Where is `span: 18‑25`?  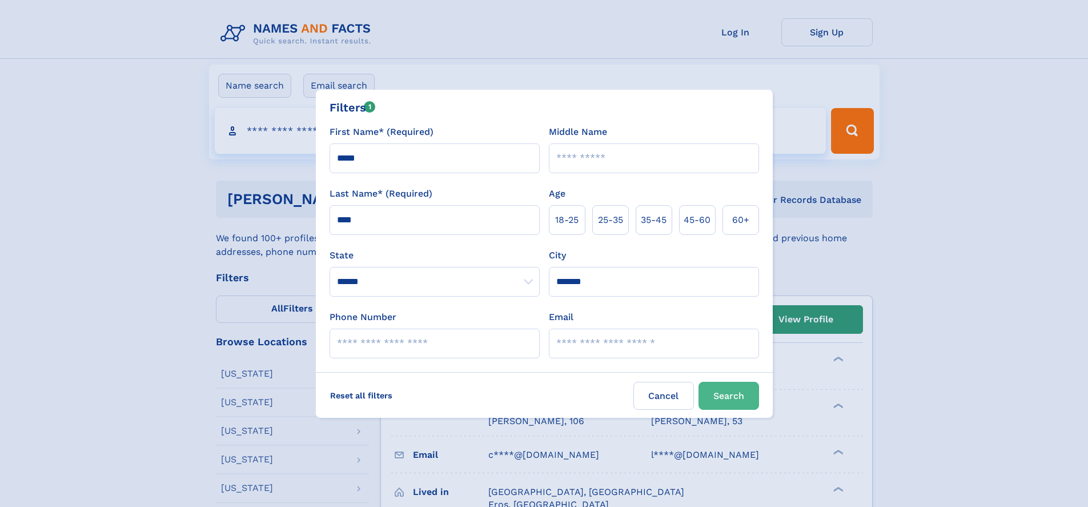
span: 18‑25 is located at coordinates (567, 220).